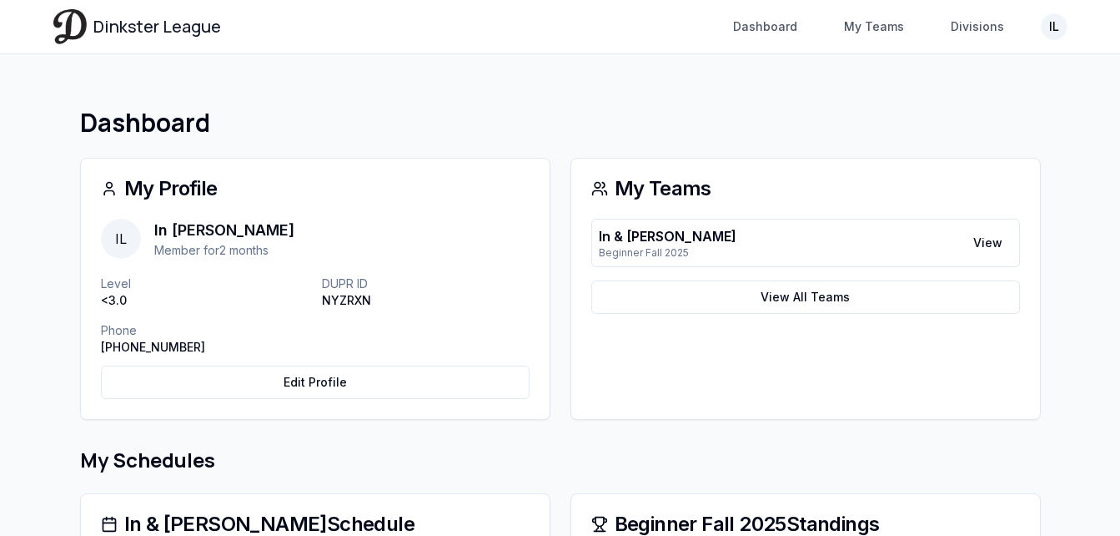 The width and height of the screenshot is (1120, 536). I want to click on span: Dinkster League, so click(157, 27).